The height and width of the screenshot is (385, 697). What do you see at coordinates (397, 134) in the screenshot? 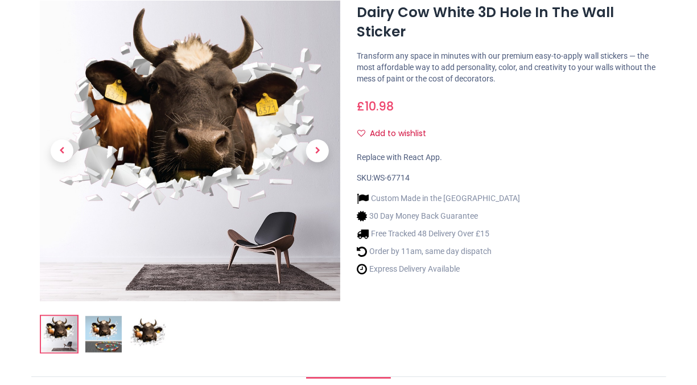
I see `button: Add to wishlistAdd to wishlist` at bounding box center [397, 134].